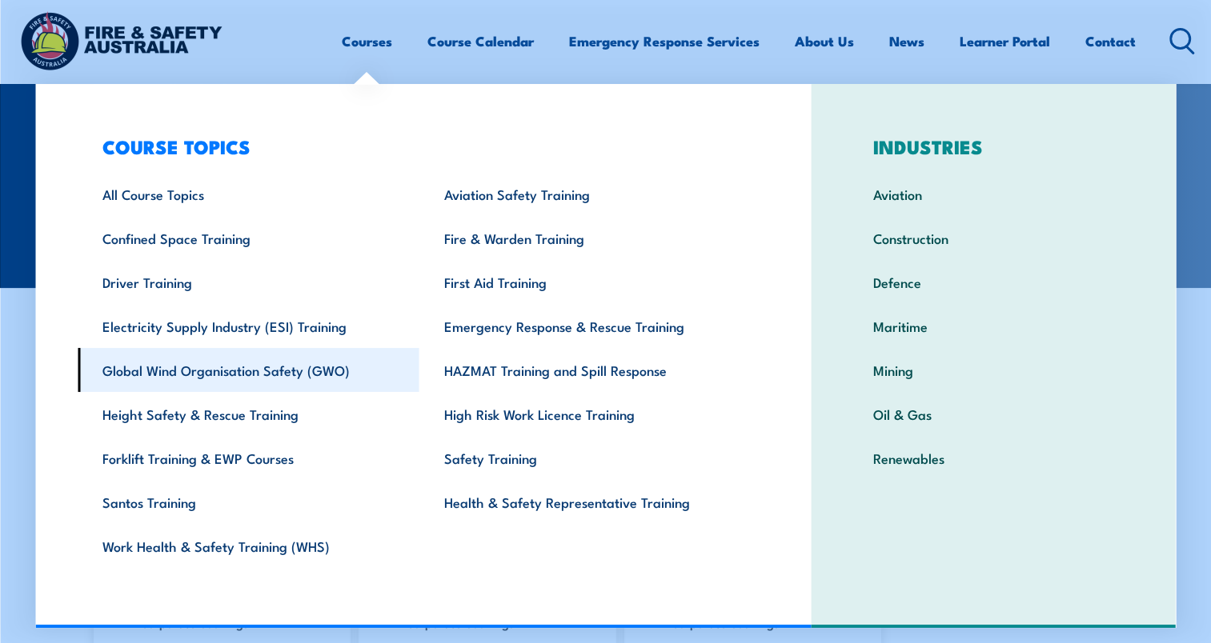 The height and width of the screenshot is (643, 1211). I want to click on a: News, so click(907, 41).